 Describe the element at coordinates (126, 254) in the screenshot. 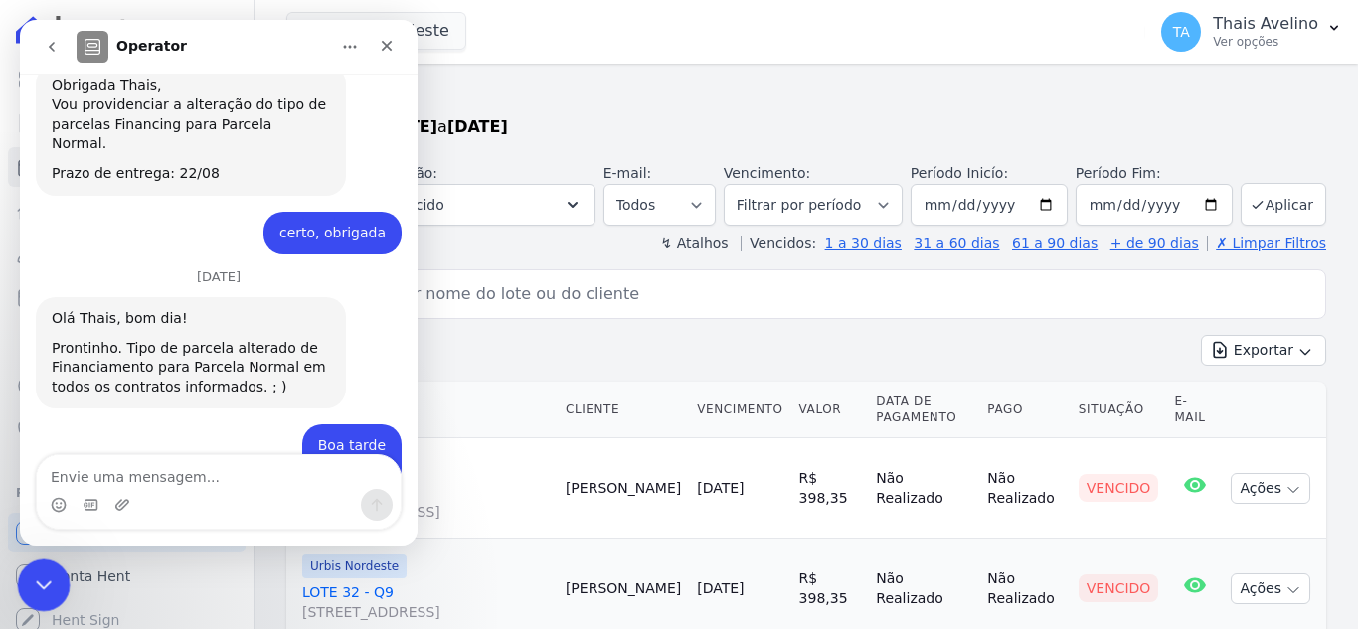

I see `a: Clientes` at that location.